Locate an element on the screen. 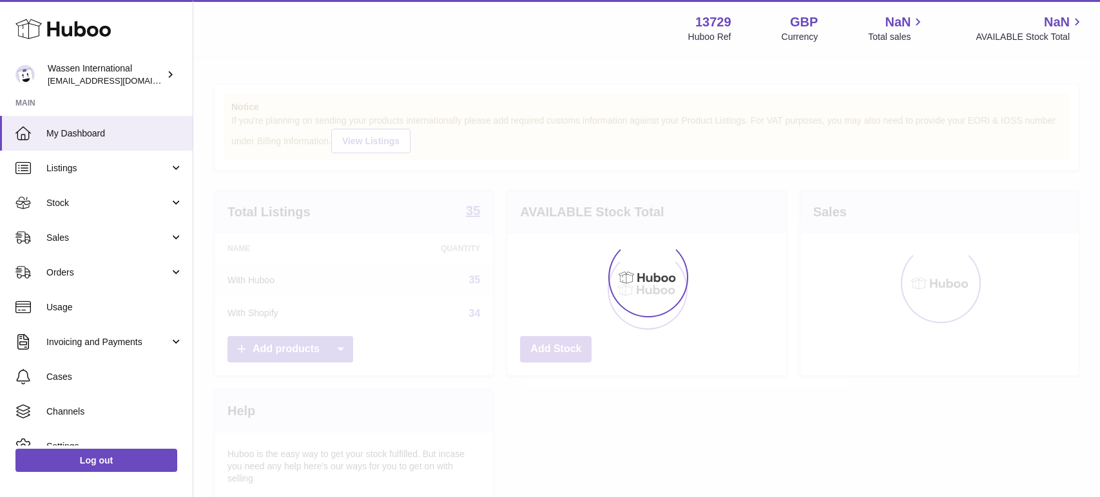 The width and height of the screenshot is (1100, 497). span: Invoicing and Payments is located at coordinates (108, 342).